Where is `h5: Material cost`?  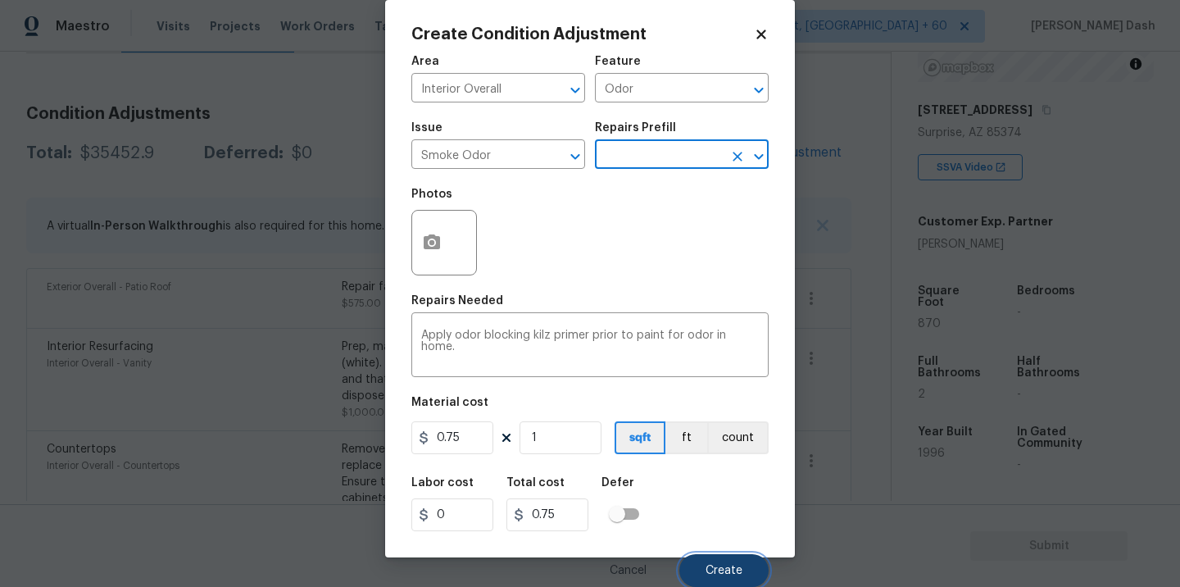 h5: Material cost is located at coordinates (450, 402).